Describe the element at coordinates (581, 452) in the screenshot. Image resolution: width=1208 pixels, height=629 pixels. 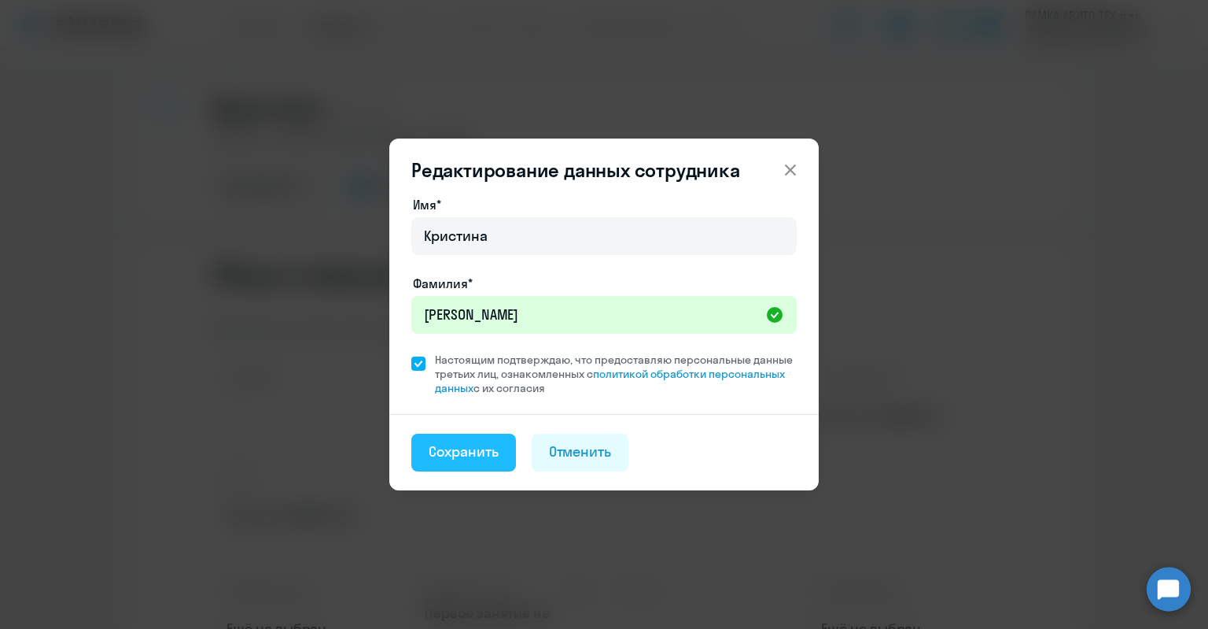
I see `button: Отменить` at that location.